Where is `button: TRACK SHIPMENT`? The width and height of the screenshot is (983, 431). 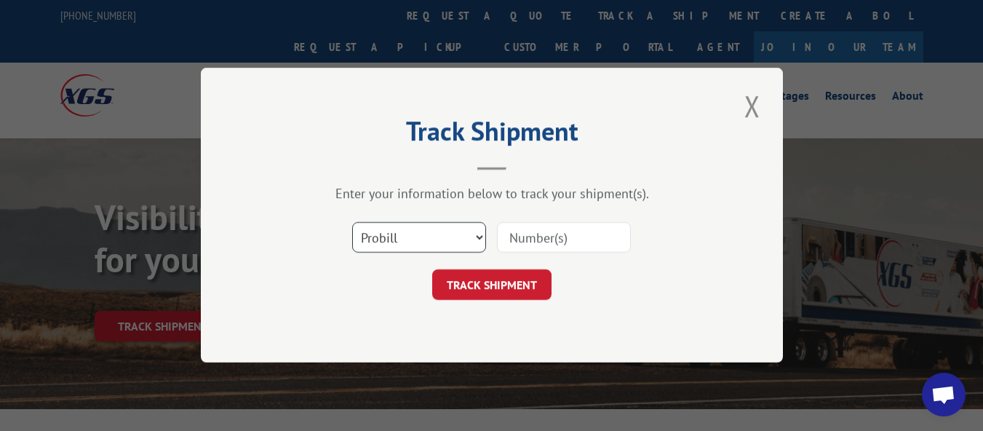 button: TRACK SHIPMENT is located at coordinates (492, 285).